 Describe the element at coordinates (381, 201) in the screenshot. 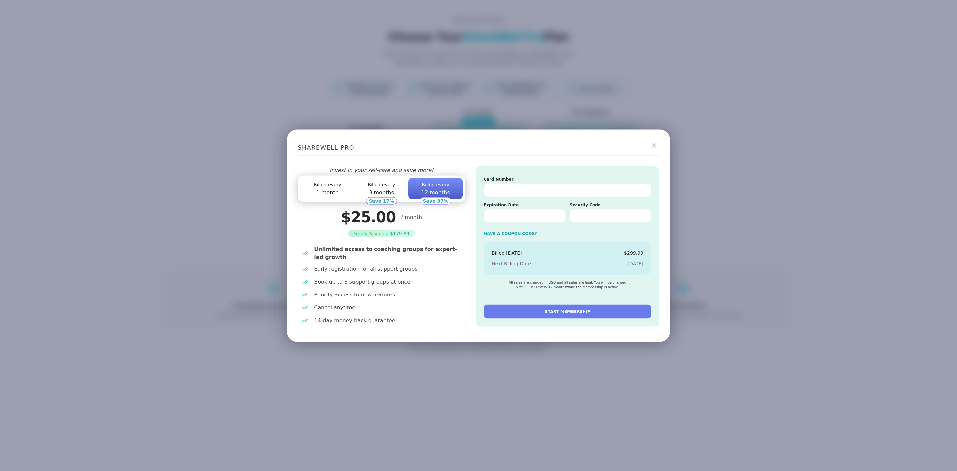

I see `div: Save 17 %` at that location.